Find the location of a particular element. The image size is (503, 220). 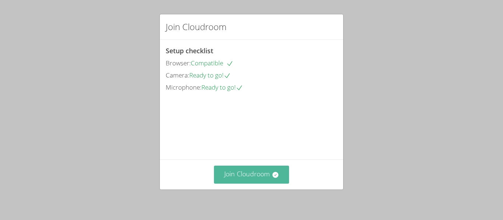

span: Microphone: is located at coordinates (183, 87).